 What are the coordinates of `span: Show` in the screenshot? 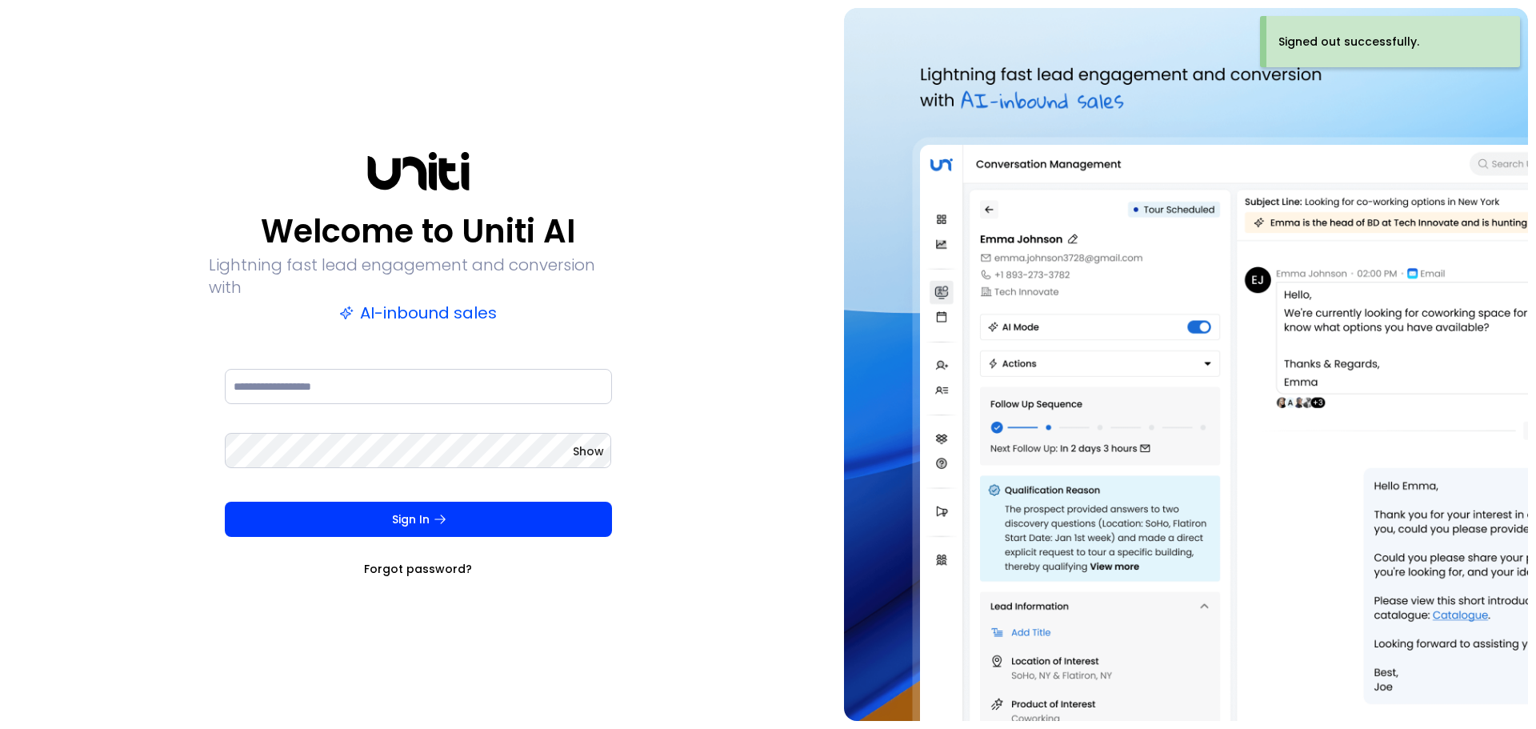 It's located at (588, 451).